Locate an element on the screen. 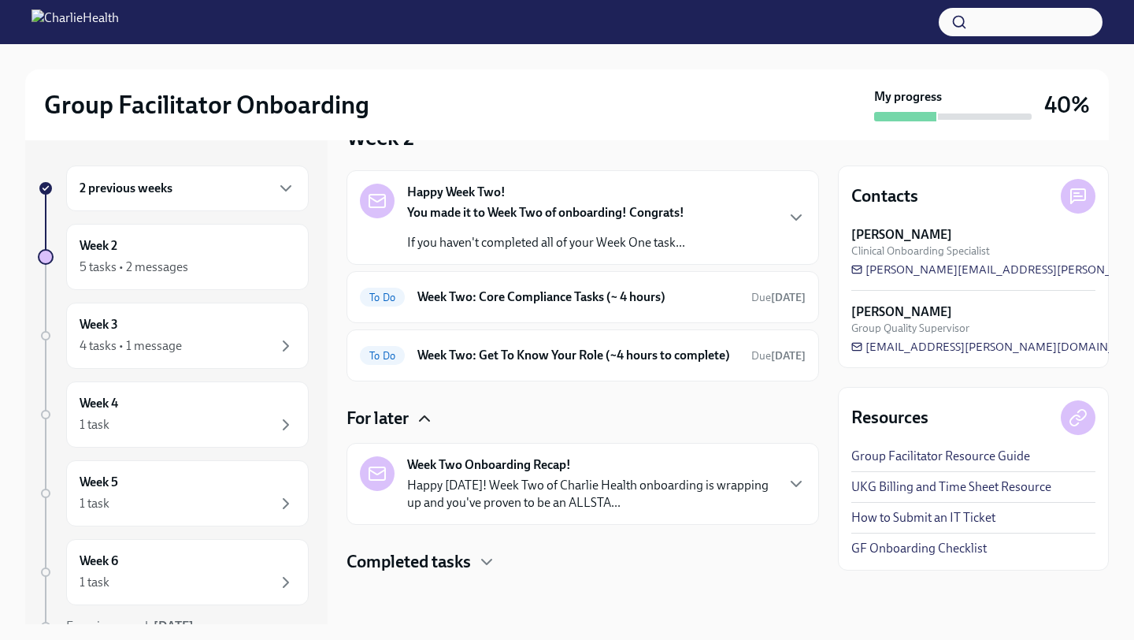 The image size is (1134, 640). h2: Group Facilitator Onboarding is located at coordinates (206, 105).